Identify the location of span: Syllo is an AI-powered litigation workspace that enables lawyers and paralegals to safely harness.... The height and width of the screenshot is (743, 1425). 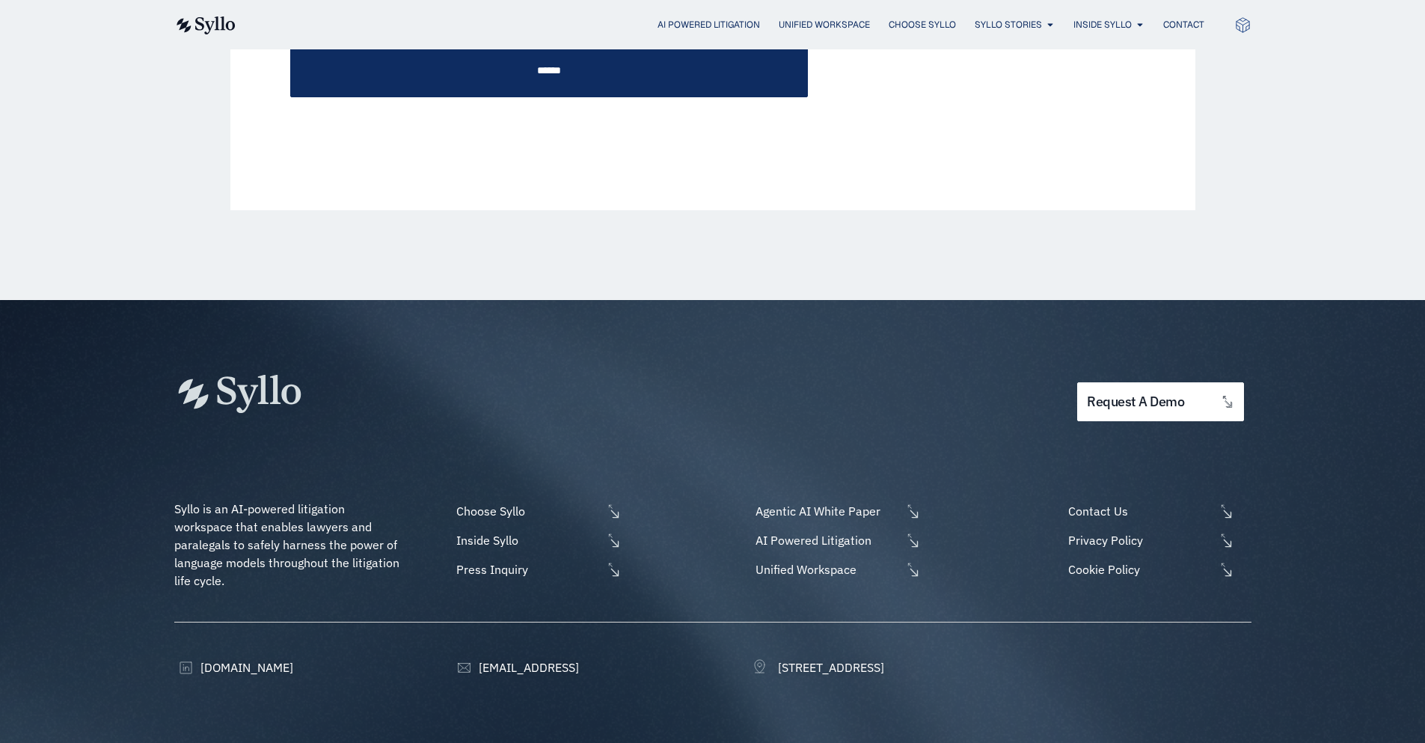
(288, 545).